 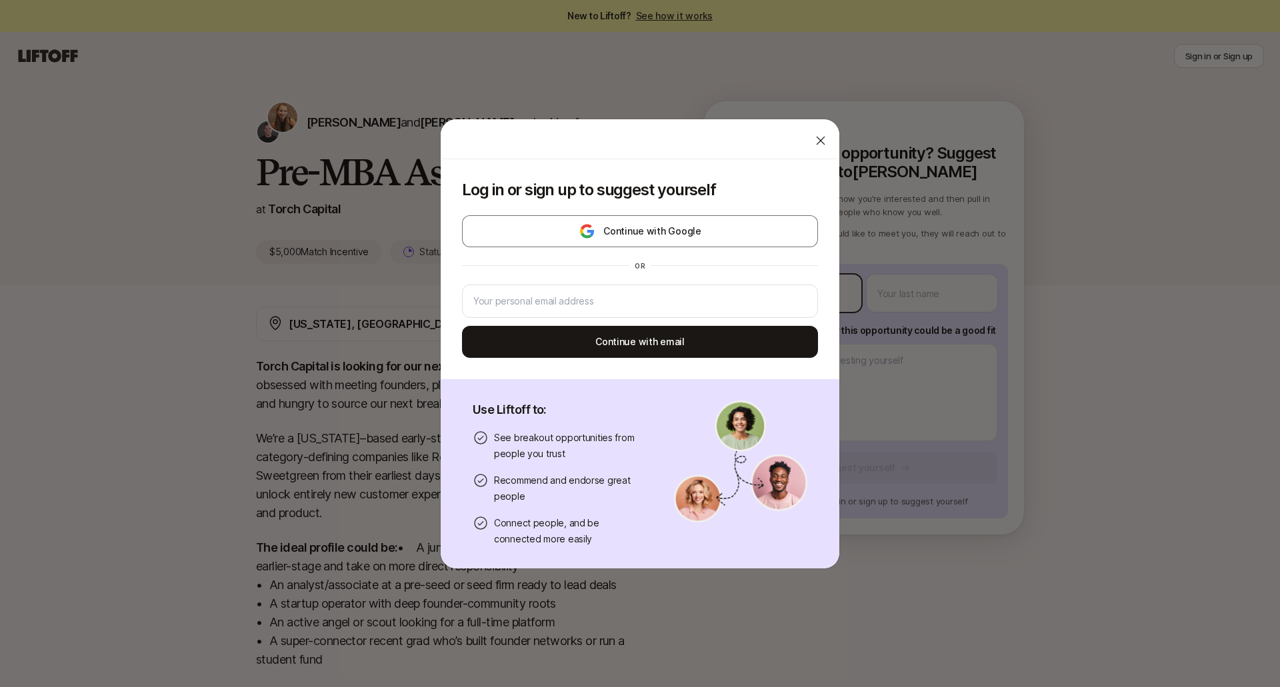 I want to click on p: Log in or sign up to suggest yourself, so click(x=640, y=190).